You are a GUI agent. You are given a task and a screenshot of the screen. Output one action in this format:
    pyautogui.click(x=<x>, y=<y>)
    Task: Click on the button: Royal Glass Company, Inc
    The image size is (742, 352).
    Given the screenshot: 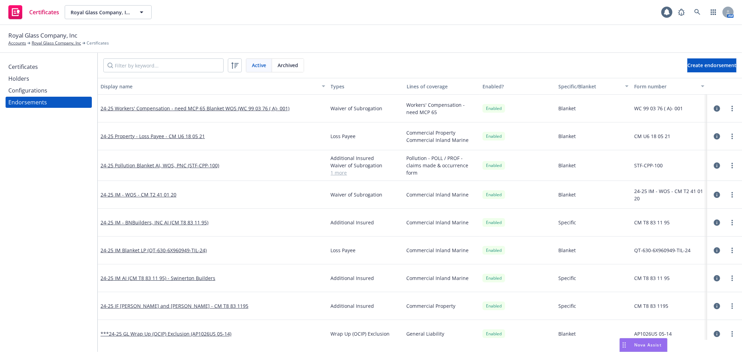 What is the action you would take?
    pyautogui.click(x=108, y=12)
    